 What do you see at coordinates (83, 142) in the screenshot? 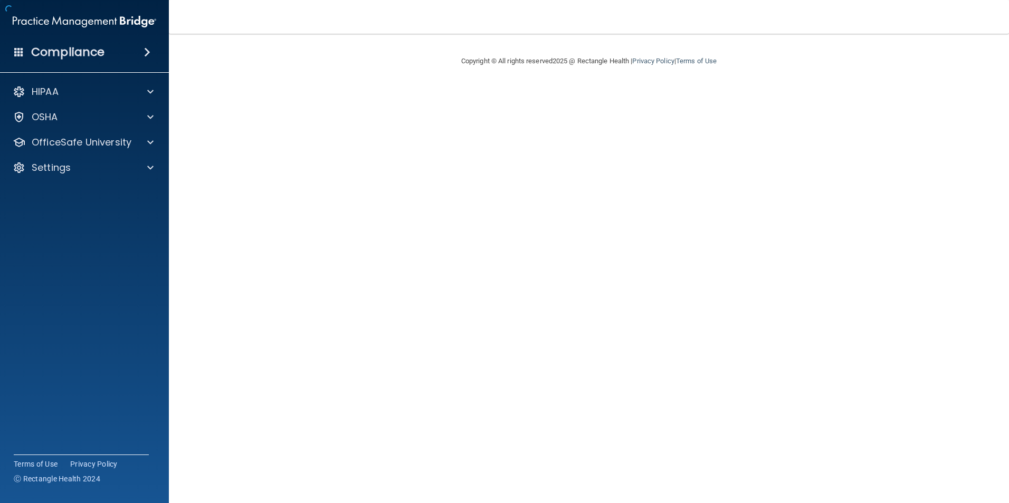
I see `a: OfficeSafe University` at bounding box center [83, 142].